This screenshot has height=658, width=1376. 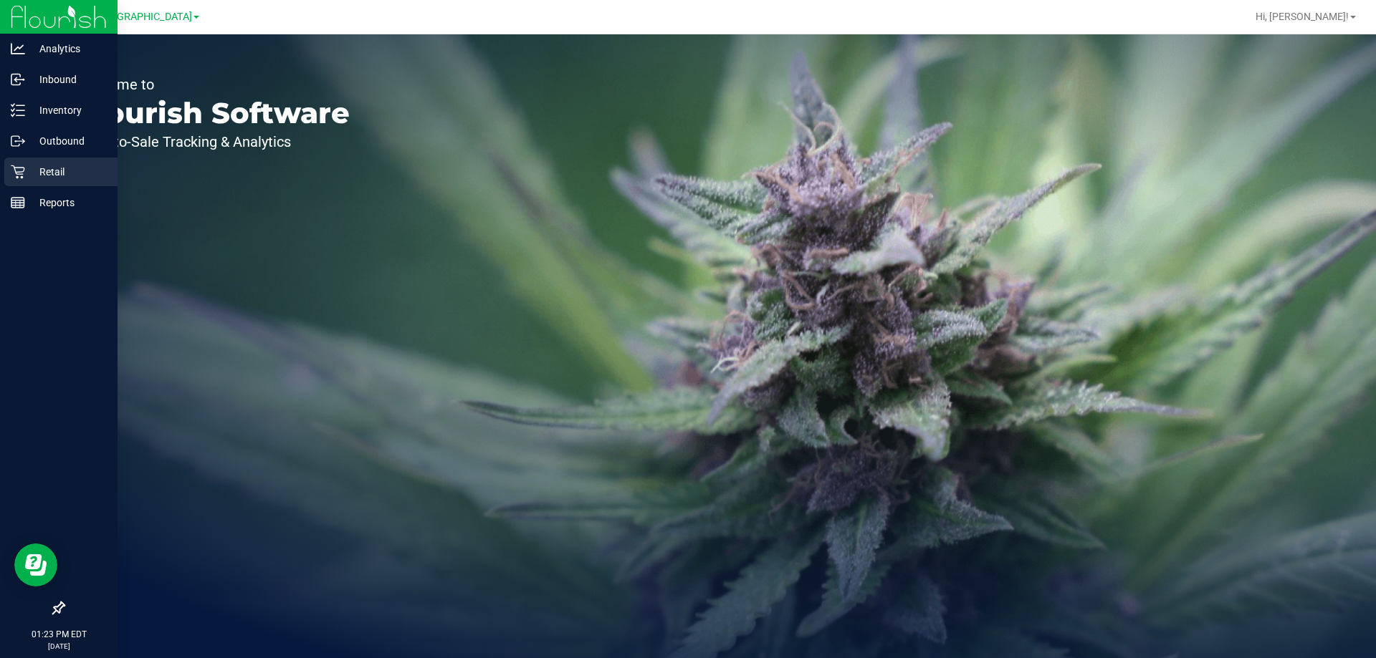 I want to click on inline-svg: Inventory, so click(x=18, y=110).